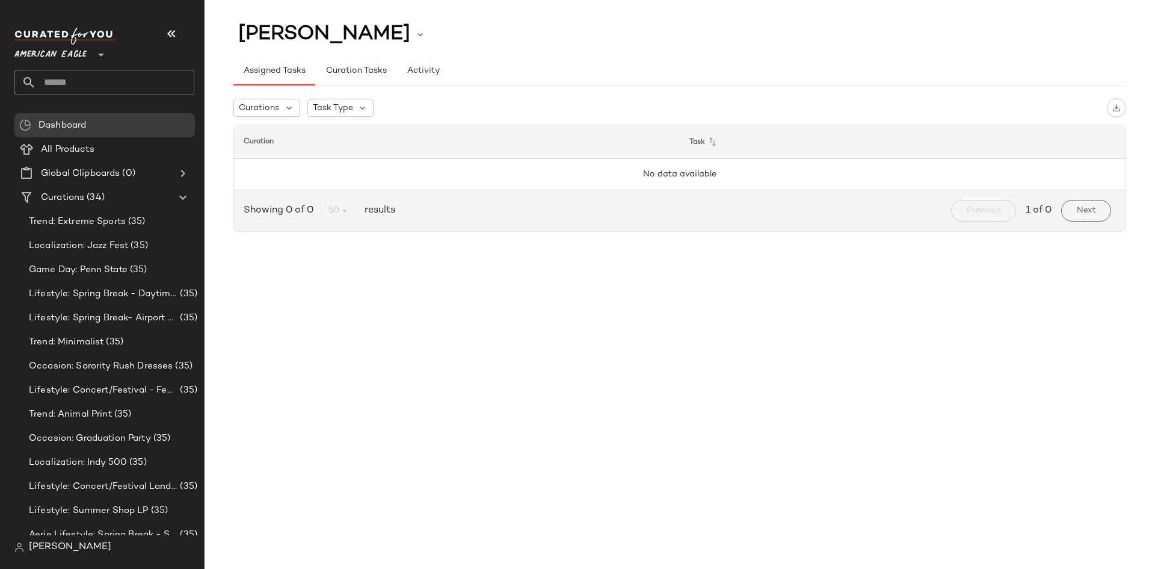  What do you see at coordinates (77, 221) in the screenshot?
I see `span: Trend: Extreme Sports` at bounding box center [77, 221].